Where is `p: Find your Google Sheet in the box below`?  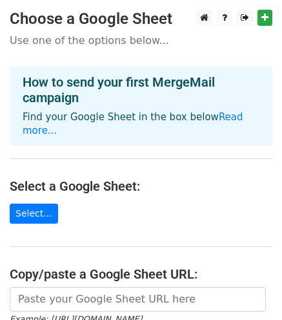 p: Find your Google Sheet in the box below is located at coordinates (141, 124).